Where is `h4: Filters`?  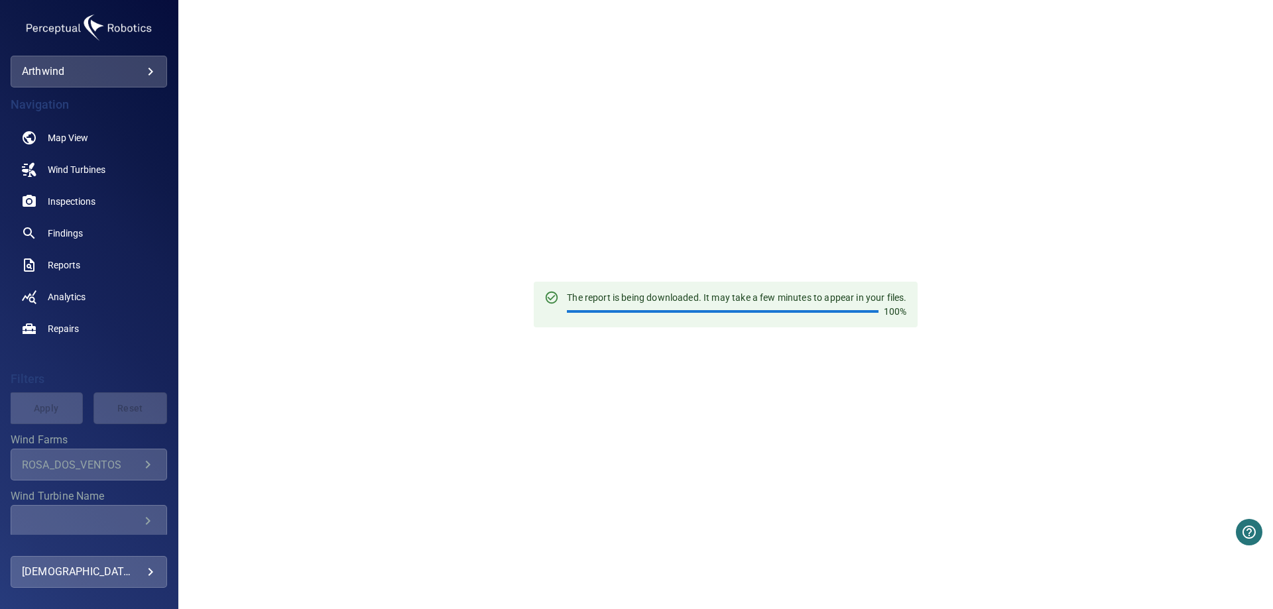 h4: Filters is located at coordinates (89, 379).